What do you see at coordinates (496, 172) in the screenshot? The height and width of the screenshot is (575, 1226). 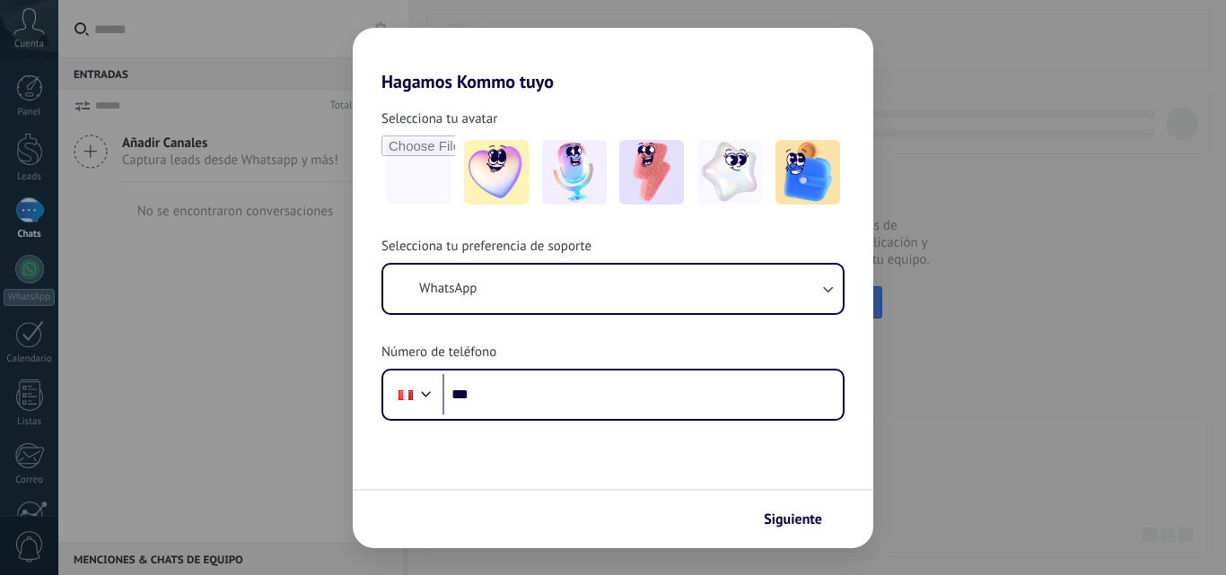 I see `img: -1.jpeg` at bounding box center [496, 172].